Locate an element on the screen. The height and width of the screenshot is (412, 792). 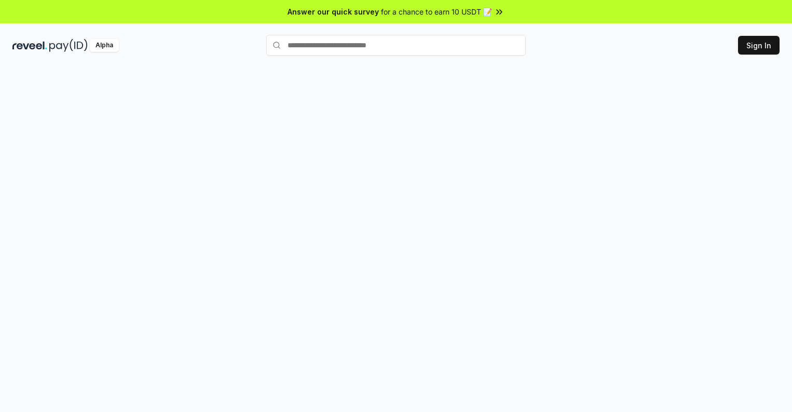
img: reveel_dark is located at coordinates (30, 45).